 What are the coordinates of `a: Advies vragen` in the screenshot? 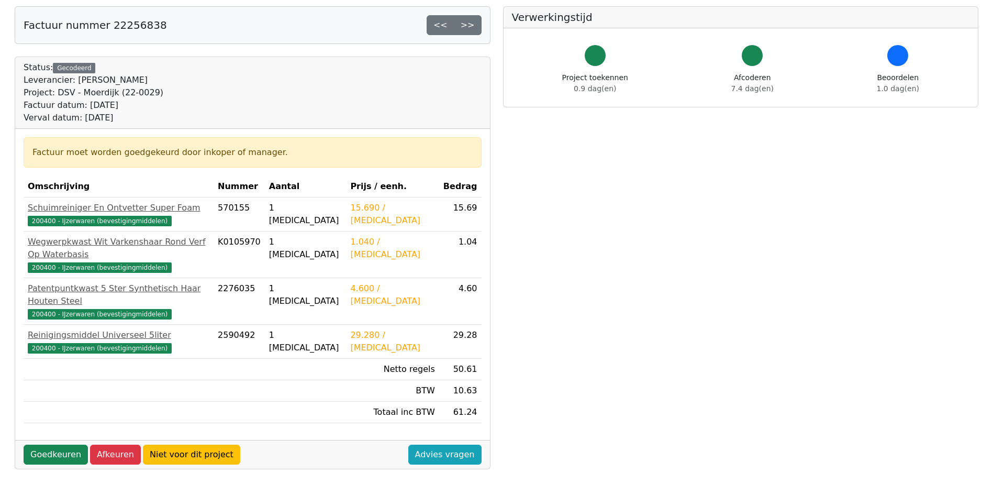 It's located at (445, 454).